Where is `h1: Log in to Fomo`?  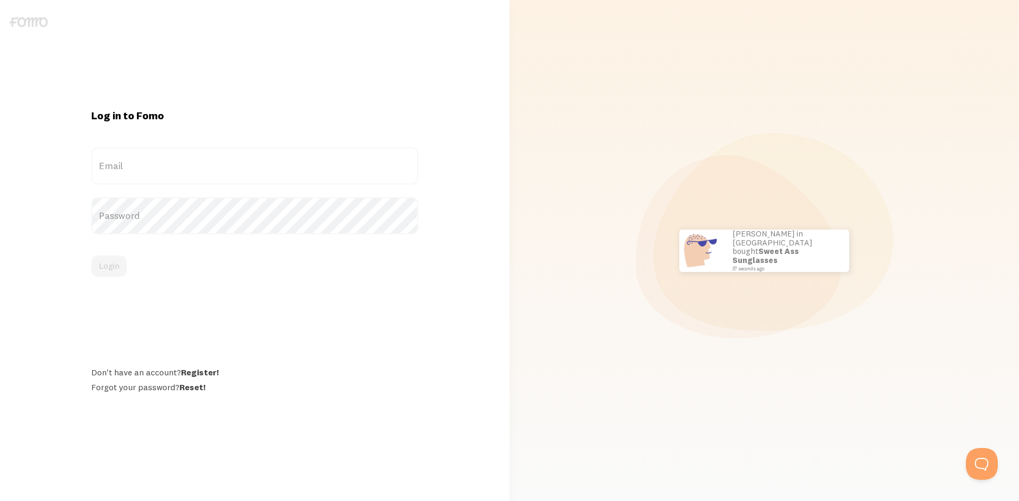
h1: Log in to Fomo is located at coordinates (255, 116).